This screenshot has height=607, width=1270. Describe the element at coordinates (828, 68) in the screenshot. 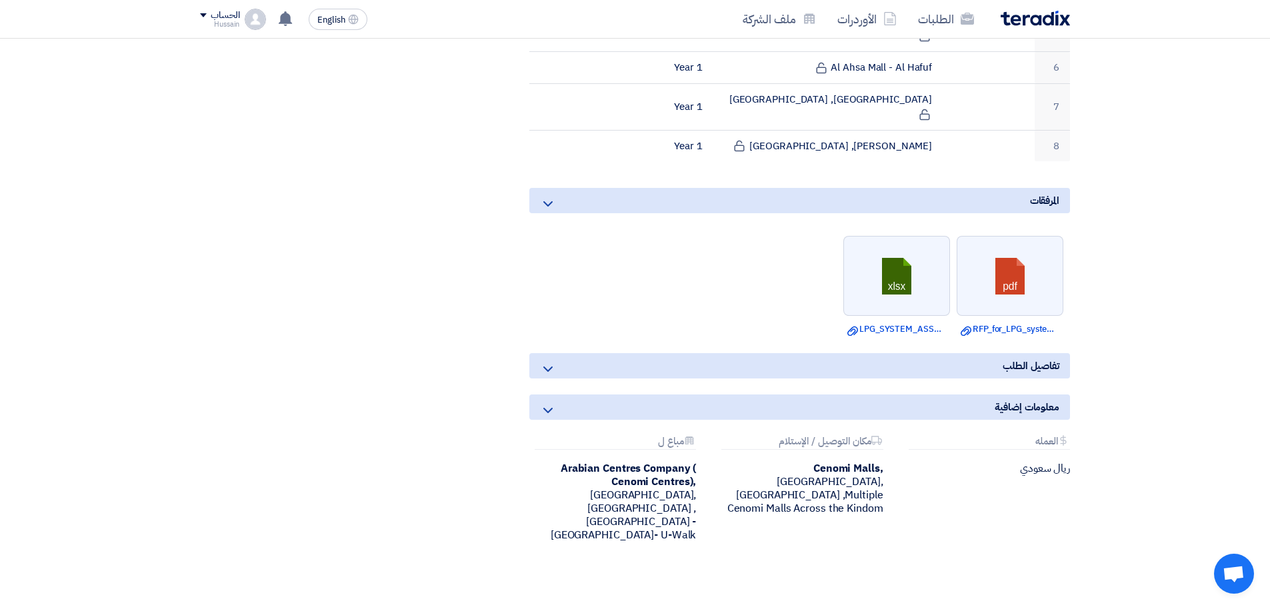

I see `td: Al Ahsa Mall - Al Hafuf` at that location.